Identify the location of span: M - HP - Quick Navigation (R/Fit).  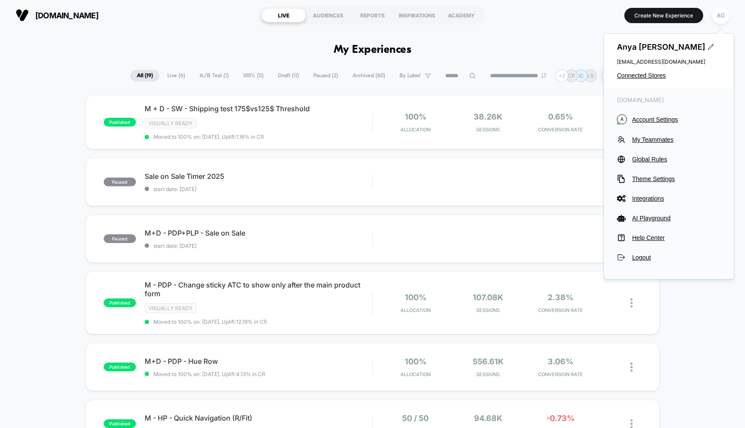
(258, 418).